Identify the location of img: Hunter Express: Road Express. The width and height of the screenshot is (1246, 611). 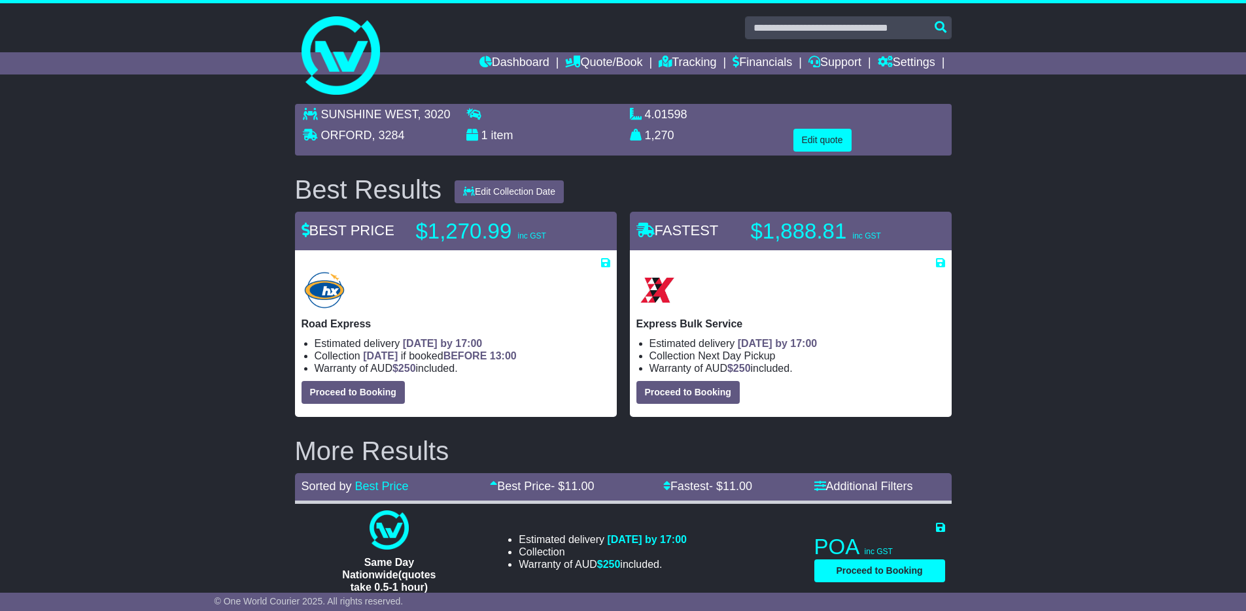
(324, 290).